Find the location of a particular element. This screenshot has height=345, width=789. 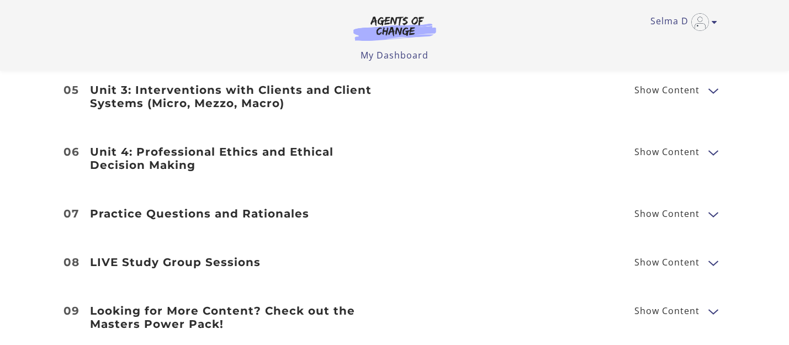

a: My Dashboard is located at coordinates (394, 55).